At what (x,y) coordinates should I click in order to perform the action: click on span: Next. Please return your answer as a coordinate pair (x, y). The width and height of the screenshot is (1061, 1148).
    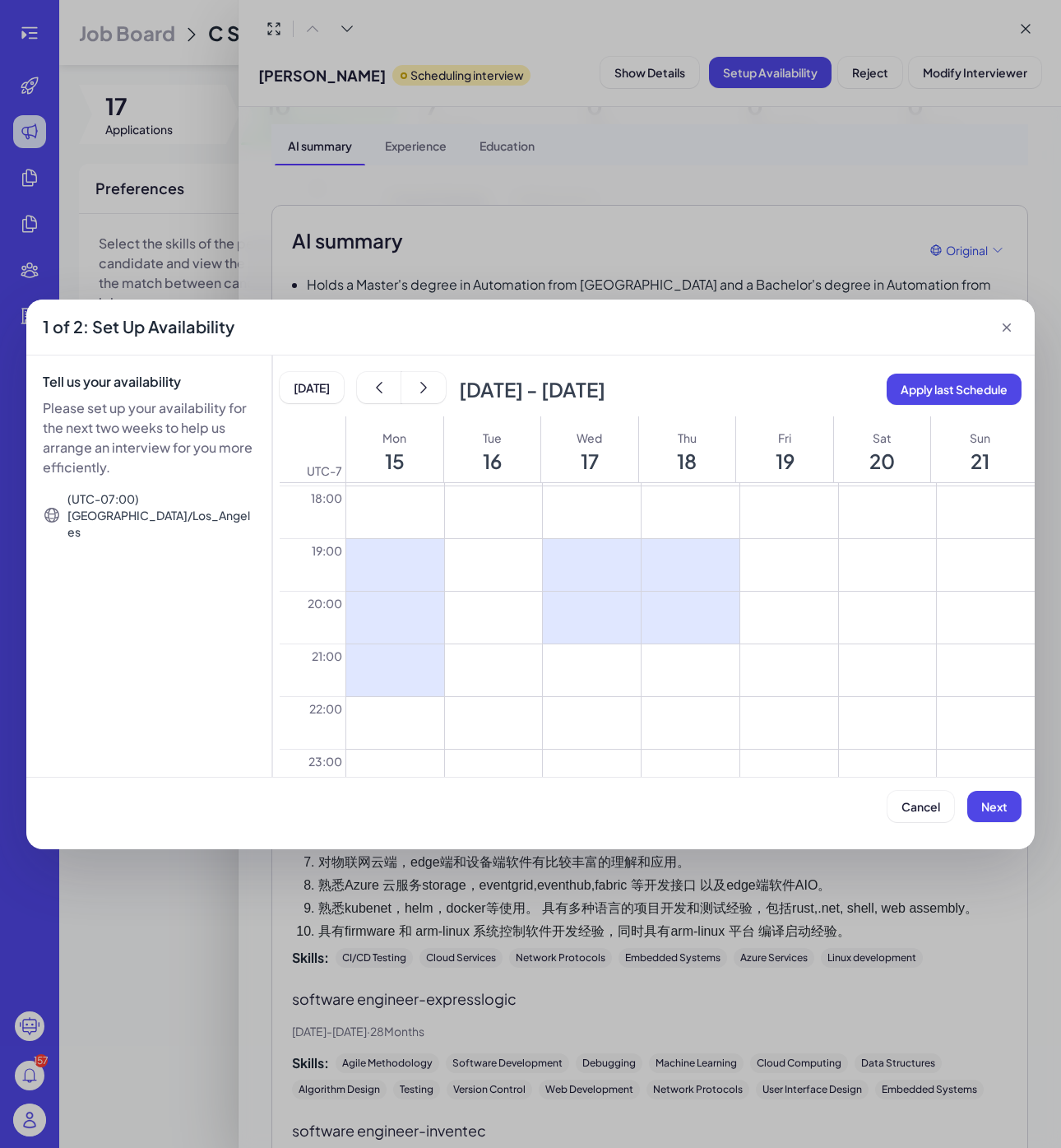
    Looking at the image, I should click on (995, 807).